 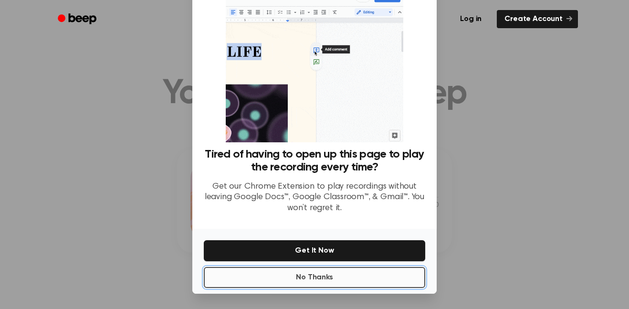 What do you see at coordinates (314, 198) in the screenshot?
I see `p: Get our Chrome Extension to play recordings without leaving Google Docs™, Google Classroom™, & Gm...` at bounding box center [314, 198].